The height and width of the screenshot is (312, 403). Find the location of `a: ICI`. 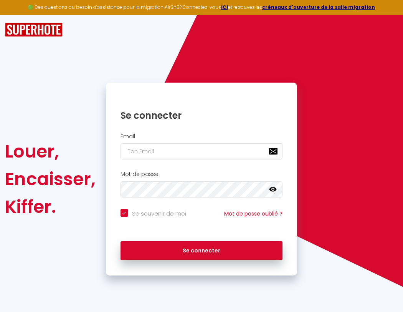

a: ICI is located at coordinates (224, 7).